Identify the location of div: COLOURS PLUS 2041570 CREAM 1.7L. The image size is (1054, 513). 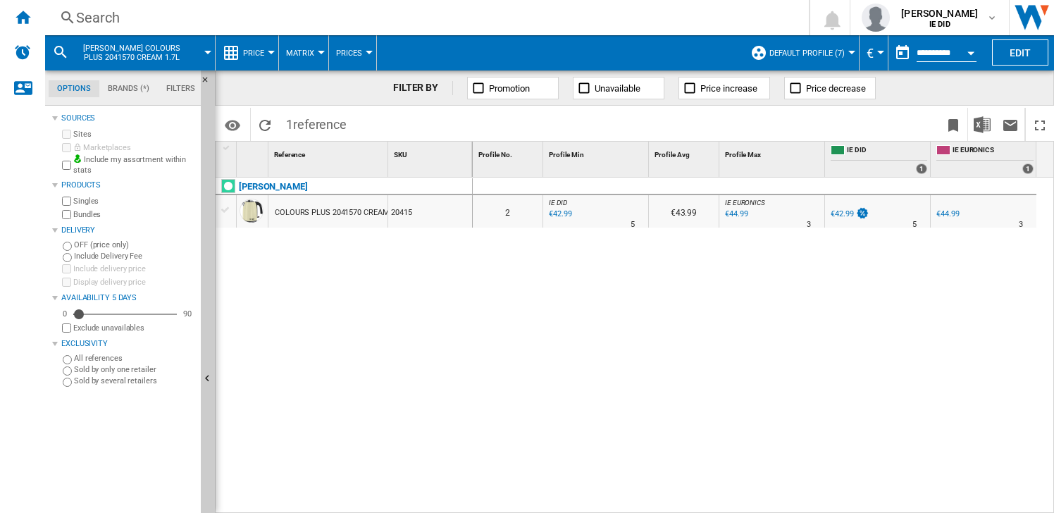
(340, 213).